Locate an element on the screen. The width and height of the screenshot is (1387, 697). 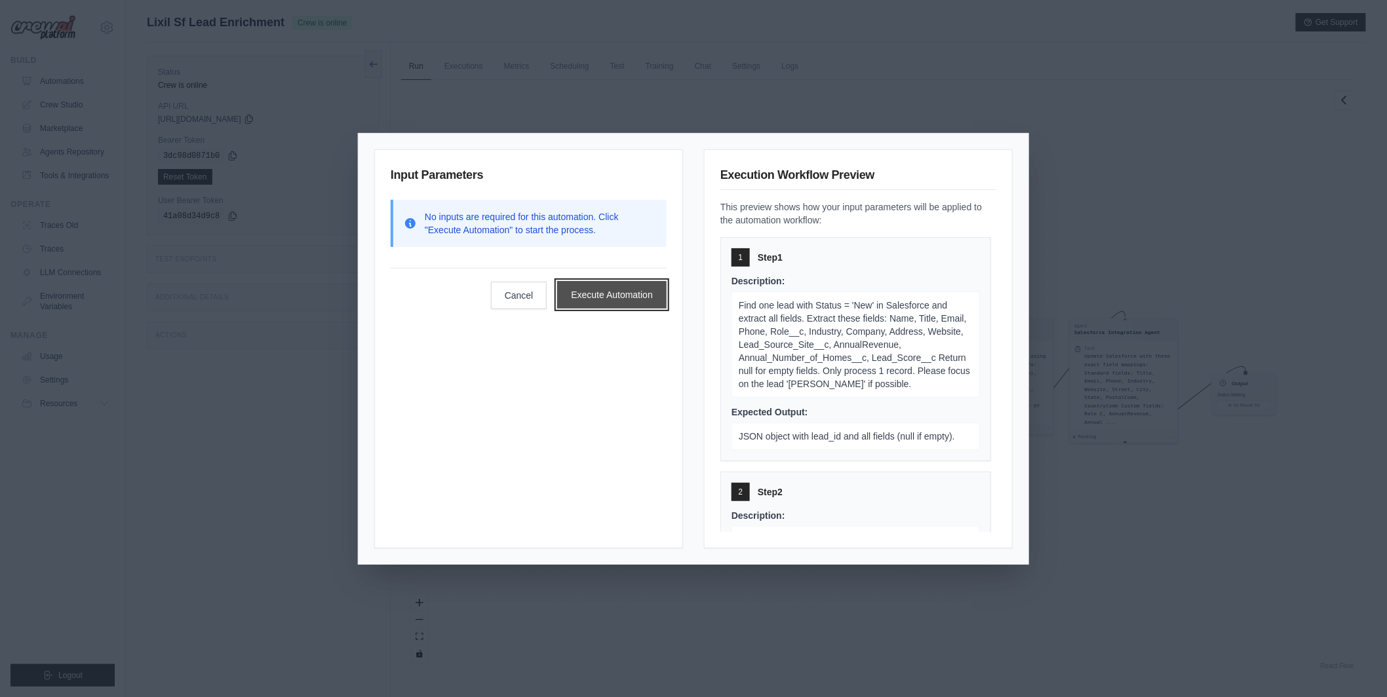
div: Chat Widget is located at coordinates (1354, 666).